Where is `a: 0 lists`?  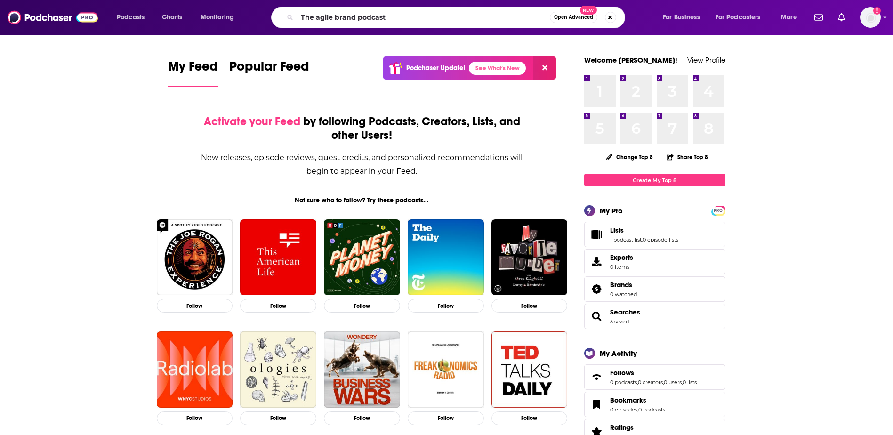
a: 0 lists is located at coordinates (690, 382).